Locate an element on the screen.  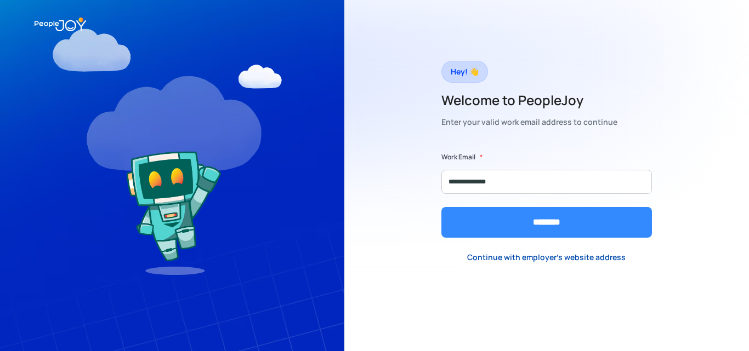
div: Hey! 👋 is located at coordinates (464, 72).